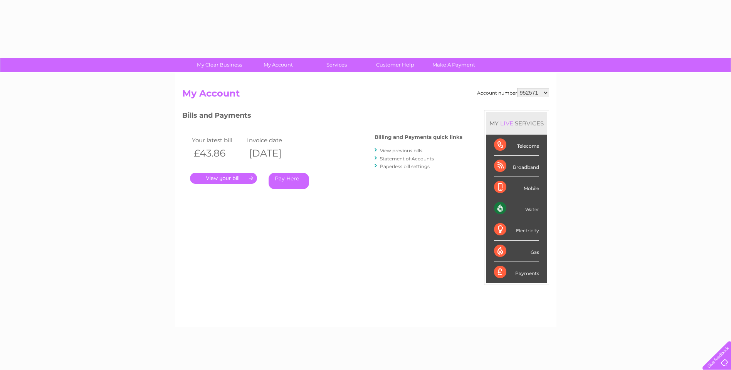 The image size is (731, 370). Describe the element at coordinates (516, 123) in the screenshot. I see `div: MY SERVICES` at that location.